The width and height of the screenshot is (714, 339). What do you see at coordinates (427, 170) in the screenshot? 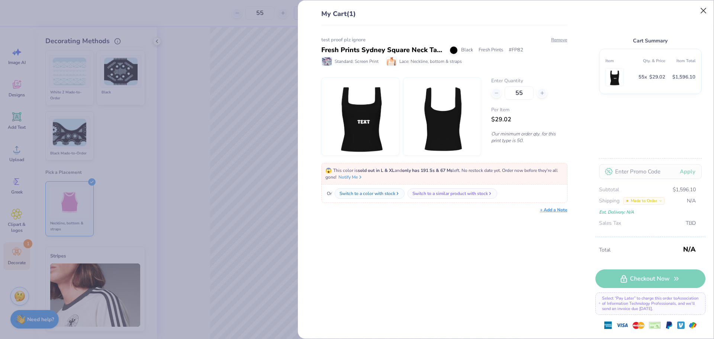
I see `strong: only has 191 Ss & 67 Ms` at bounding box center [427, 170].